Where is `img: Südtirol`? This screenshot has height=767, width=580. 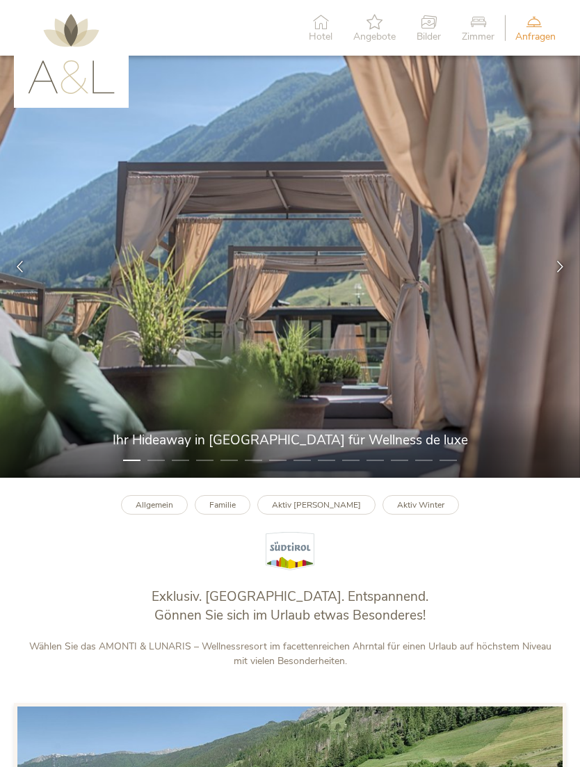
img: Südtirol is located at coordinates (290, 551).